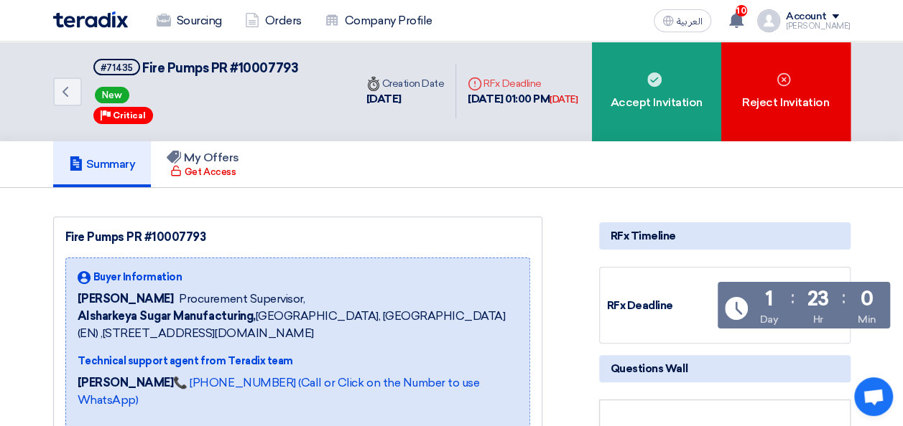 The height and width of the screenshot is (426, 903). Describe the element at coordinates (241, 299) in the screenshot. I see `span: Procurement Supervisor,` at that location.